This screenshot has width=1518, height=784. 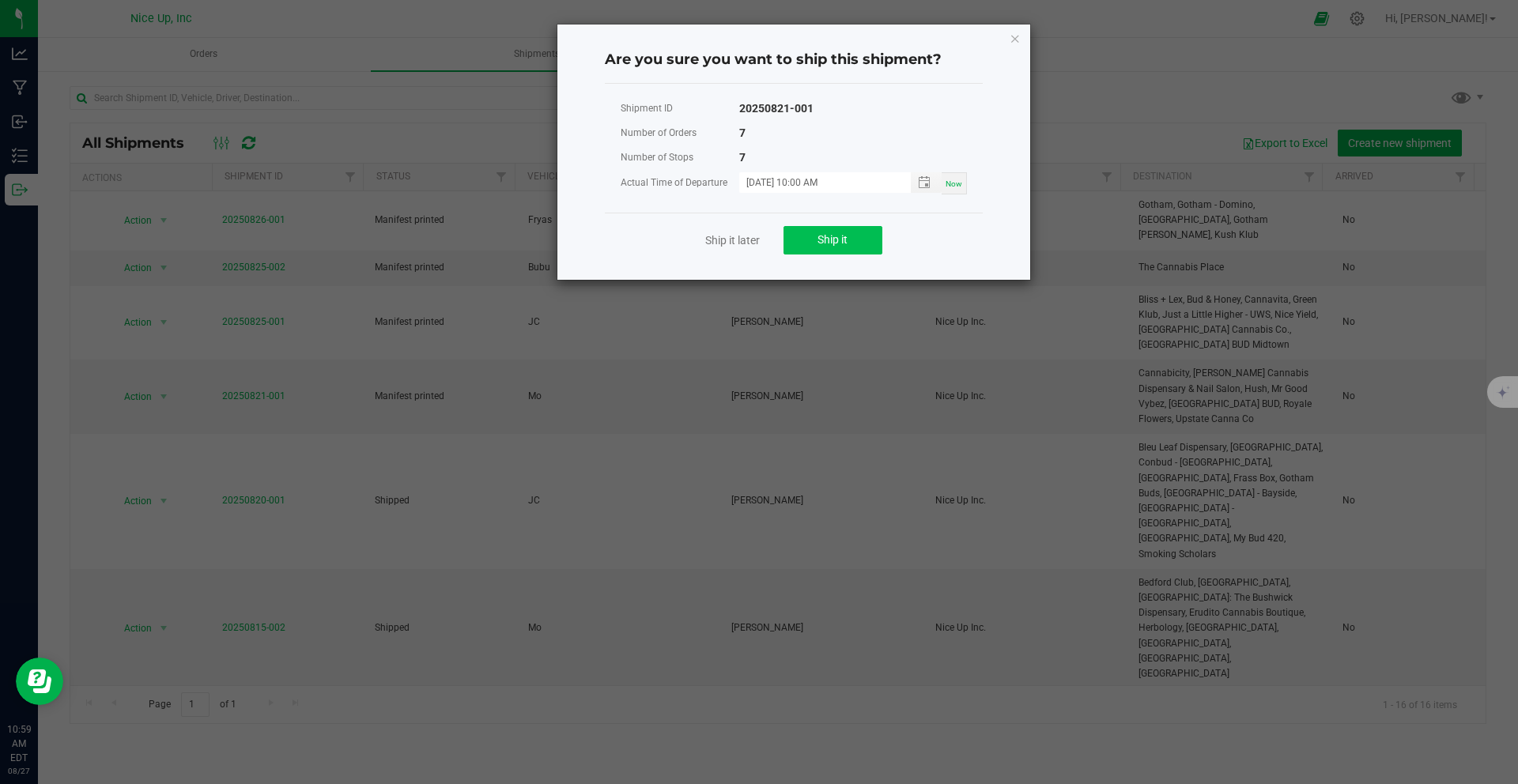 What do you see at coordinates (832, 240) in the screenshot?
I see `span: Ship it` at bounding box center [832, 240].